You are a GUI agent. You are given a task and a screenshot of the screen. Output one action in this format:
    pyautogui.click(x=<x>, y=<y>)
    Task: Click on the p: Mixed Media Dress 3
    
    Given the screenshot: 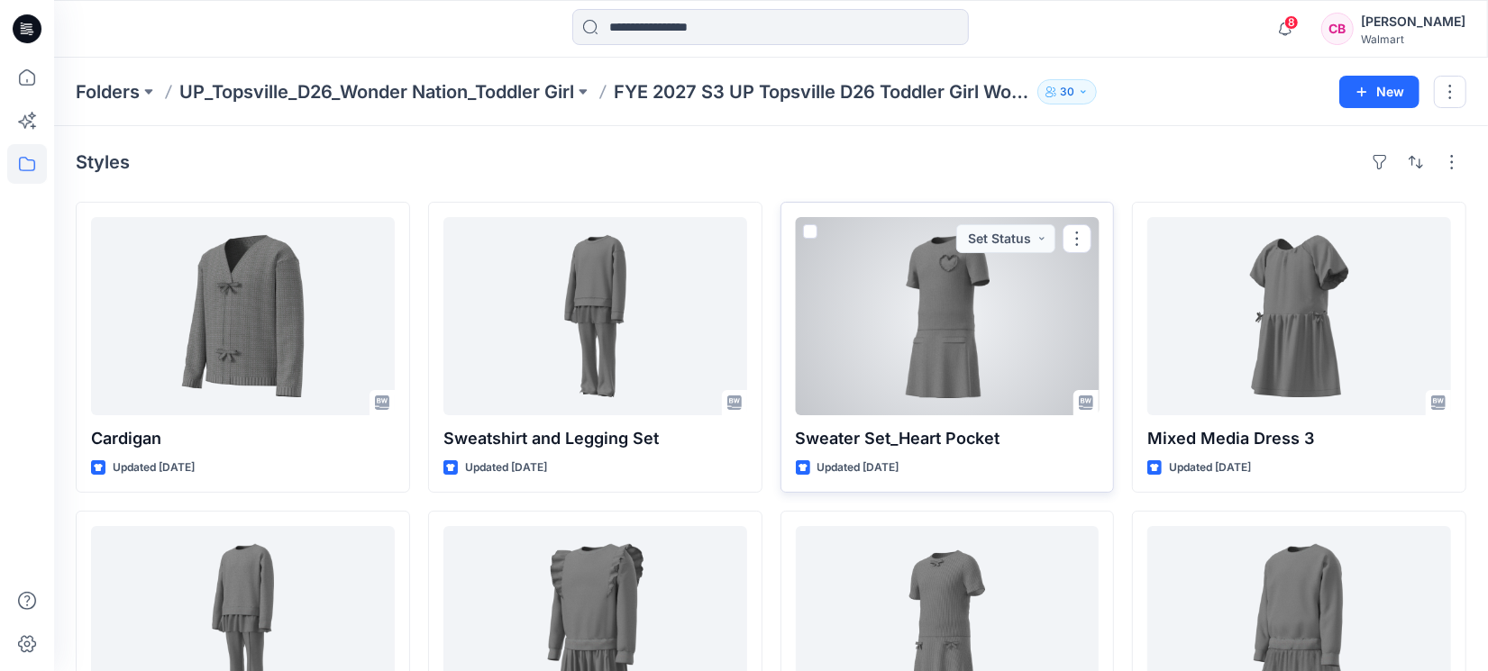 What is the action you would take?
    pyautogui.click(x=1299, y=439)
    